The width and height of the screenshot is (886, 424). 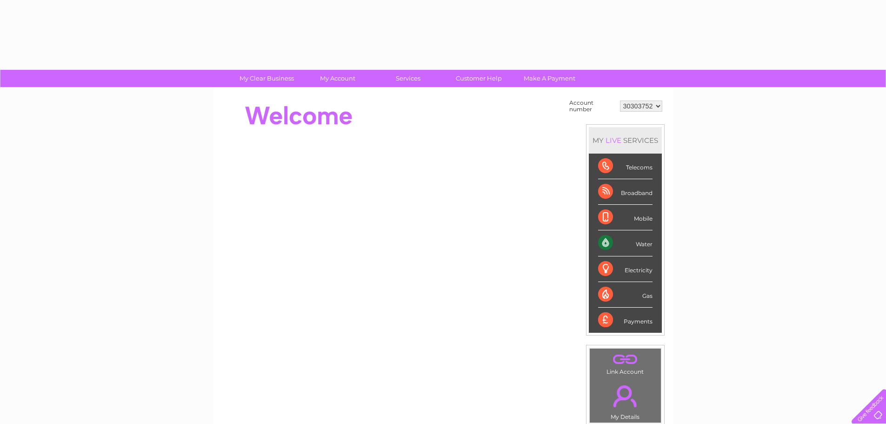 What do you see at coordinates (592, 106) in the screenshot?
I see `td: Account number` at bounding box center [592, 106].